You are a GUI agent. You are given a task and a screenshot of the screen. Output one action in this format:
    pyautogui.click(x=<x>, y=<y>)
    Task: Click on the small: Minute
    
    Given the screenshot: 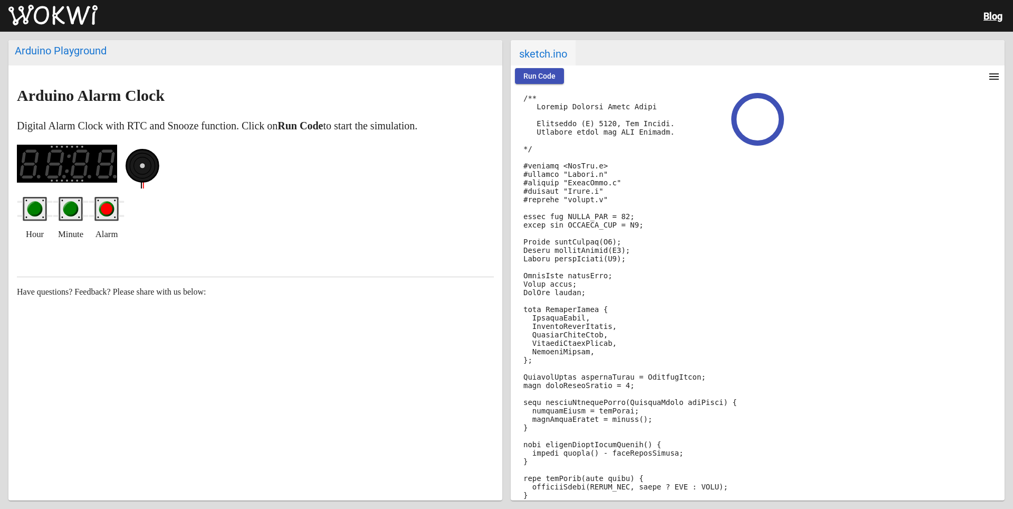 What is the action you would take?
    pyautogui.click(x=71, y=234)
    